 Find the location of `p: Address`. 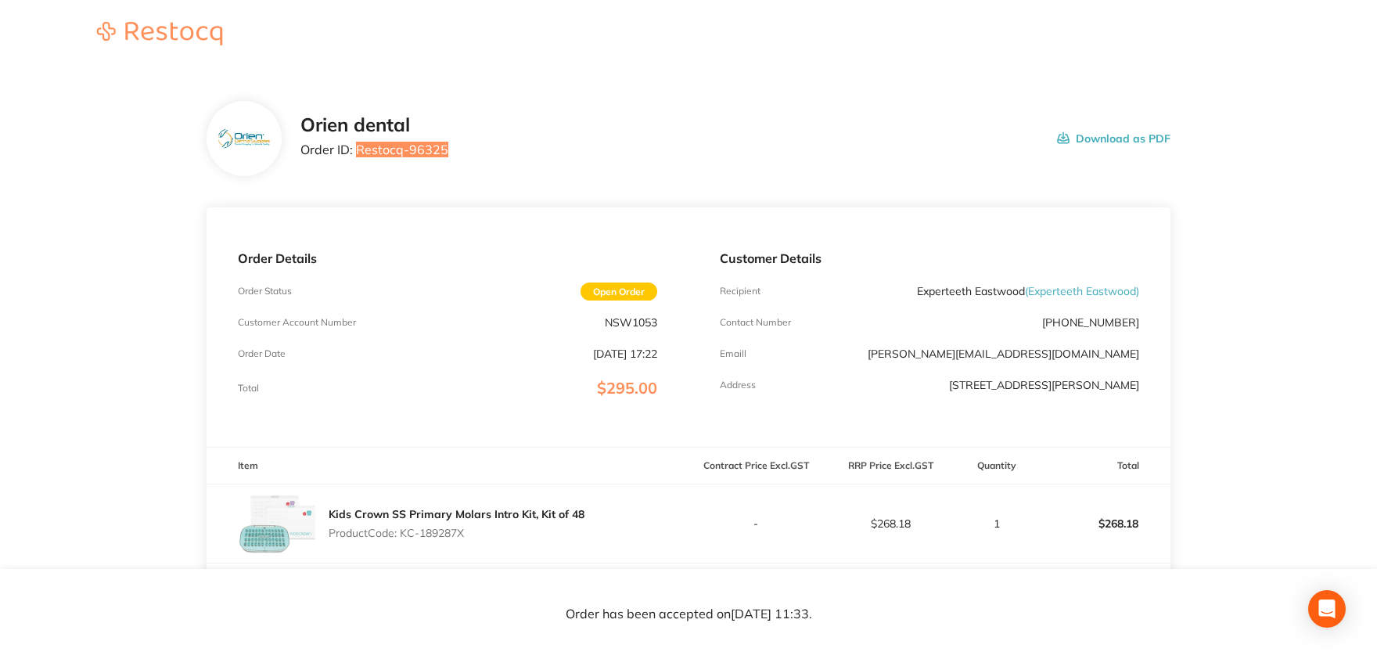

p: Address is located at coordinates (738, 385).